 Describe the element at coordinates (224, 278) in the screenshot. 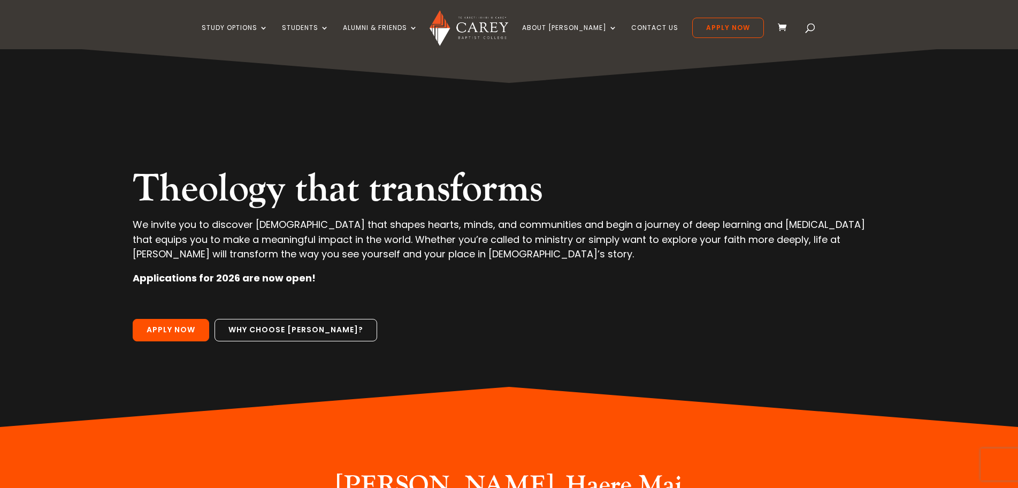

I see `strong: Applications for 2026 are now open!` at that location.